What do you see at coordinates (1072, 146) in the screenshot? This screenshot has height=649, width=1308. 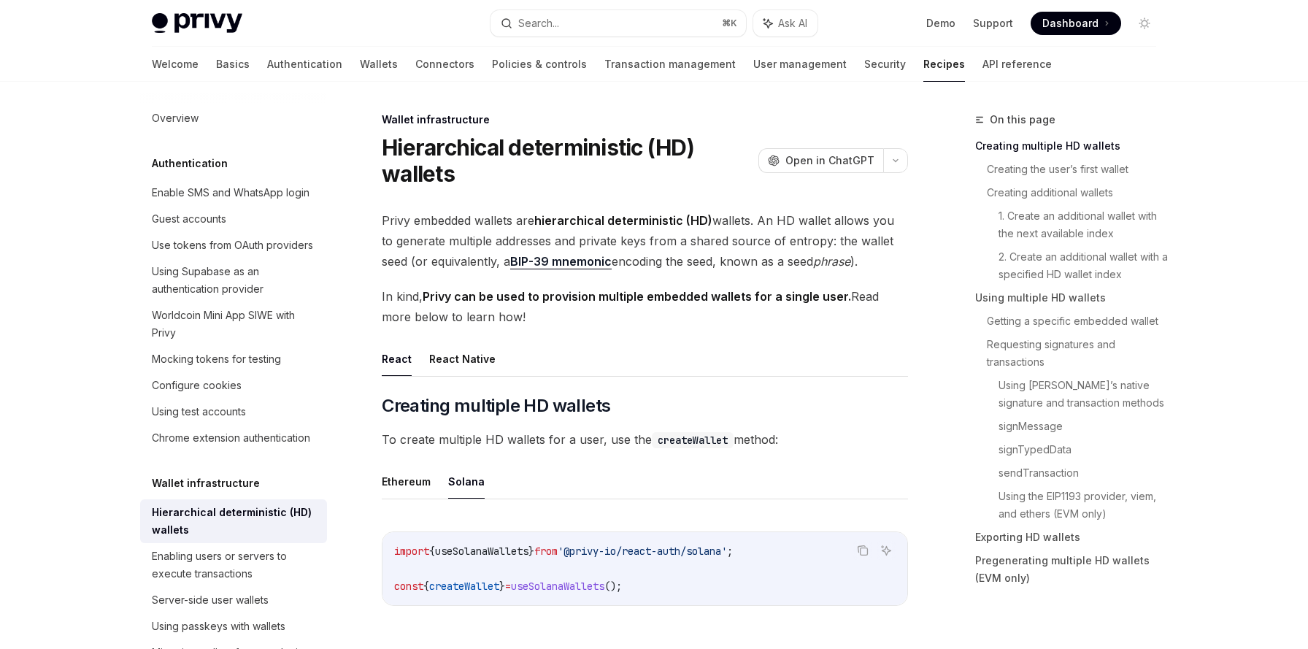 I see `a: Creating multiple HD wallets` at bounding box center [1072, 146].